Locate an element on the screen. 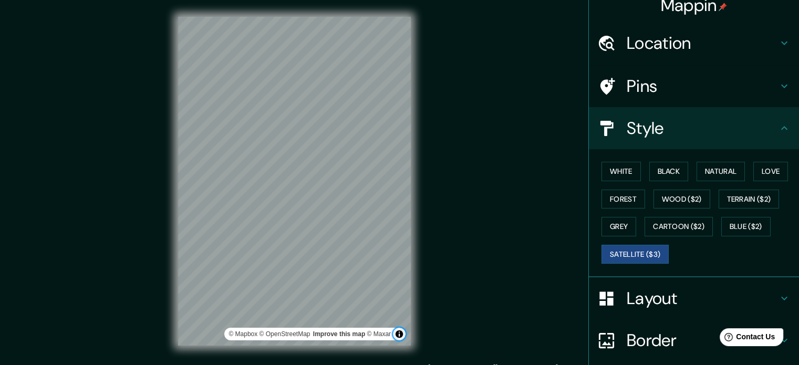 The height and width of the screenshot is (365, 799). canvas: Map is located at coordinates (294, 181).